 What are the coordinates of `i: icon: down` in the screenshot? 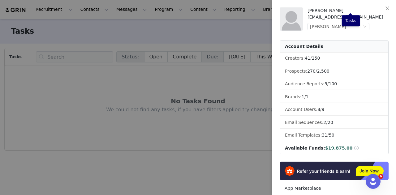 It's located at (365, 27).